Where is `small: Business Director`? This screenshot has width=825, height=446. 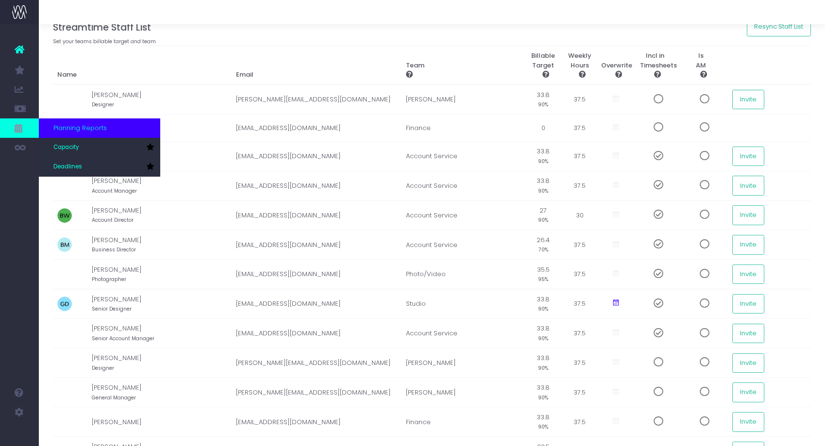 small: Business Director is located at coordinates (114, 249).